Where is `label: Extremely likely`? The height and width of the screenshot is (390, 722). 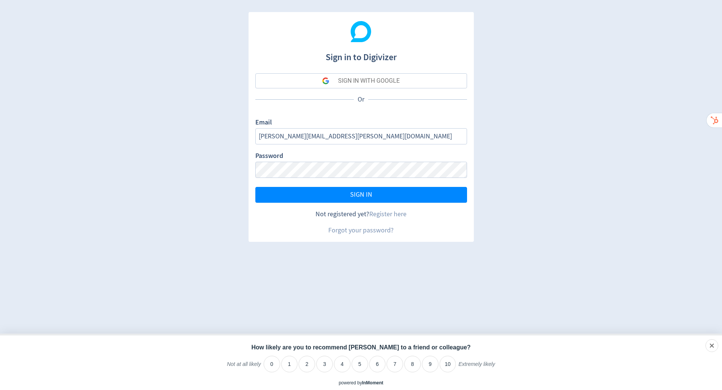 label: Extremely likely is located at coordinates (477, 367).